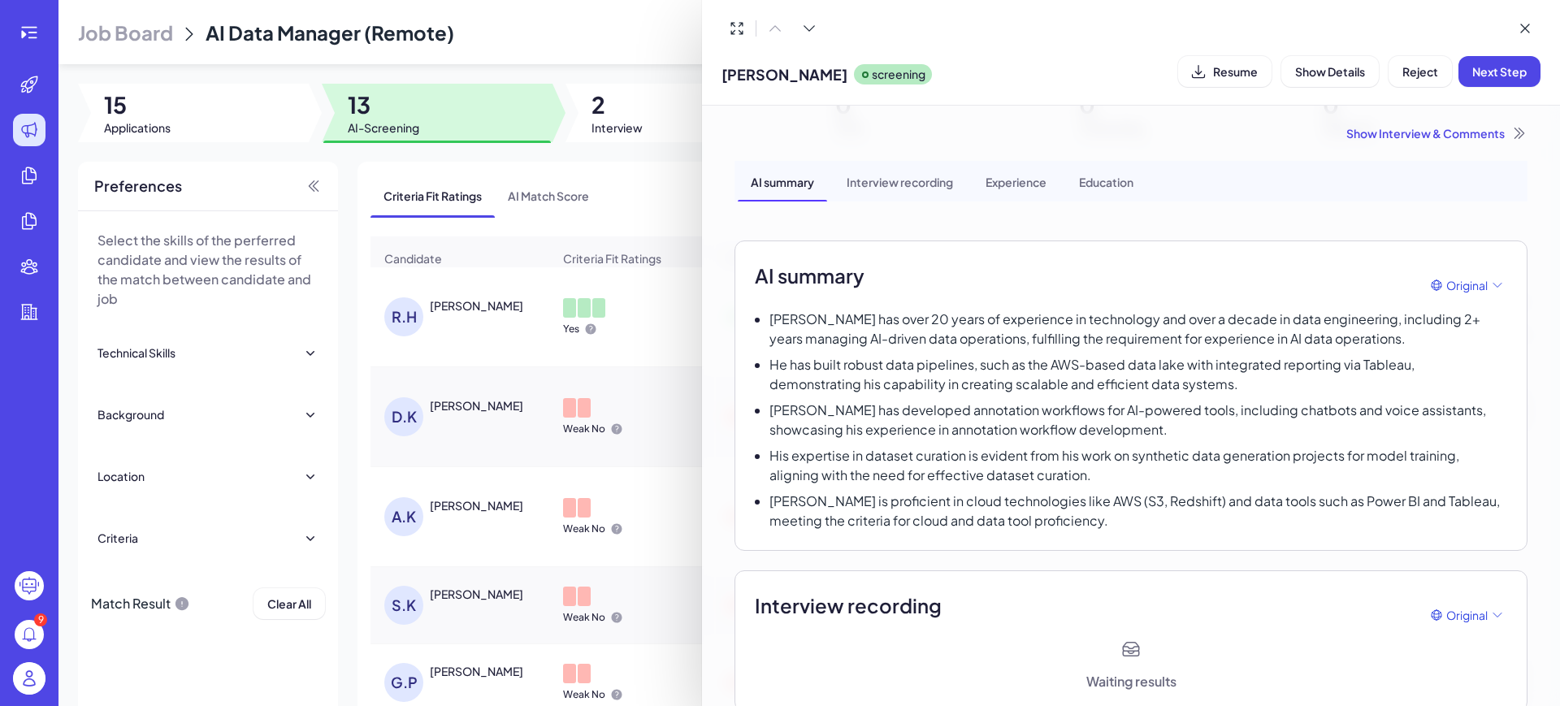  Describe the element at coordinates (1499, 72) in the screenshot. I see `button: Next Step` at that location.